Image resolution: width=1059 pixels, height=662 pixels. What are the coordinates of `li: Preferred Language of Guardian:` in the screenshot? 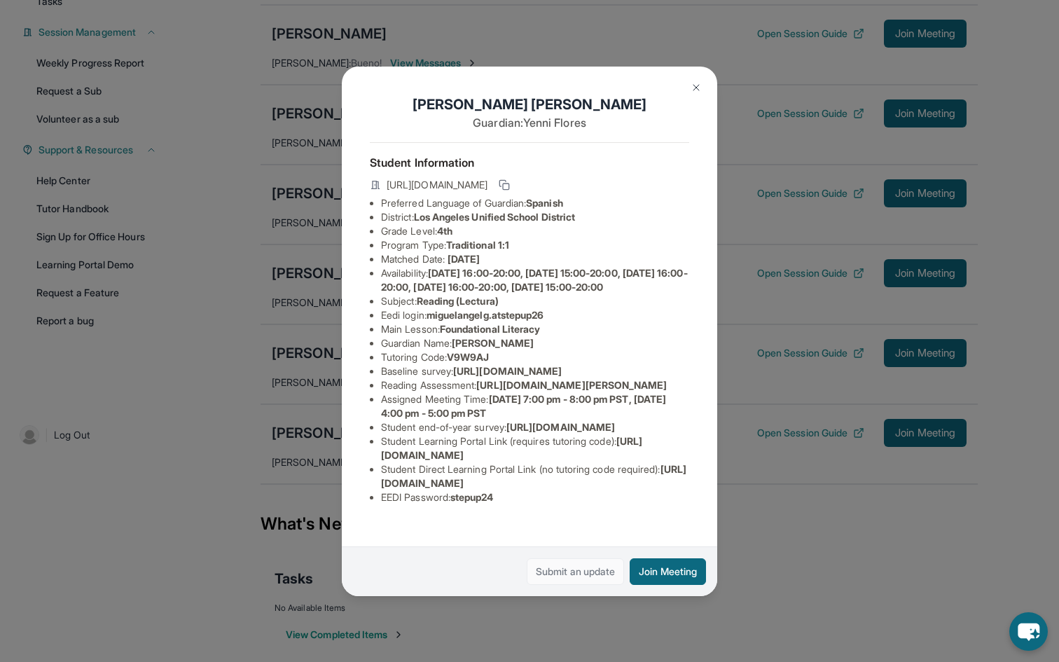 It's located at (535, 203).